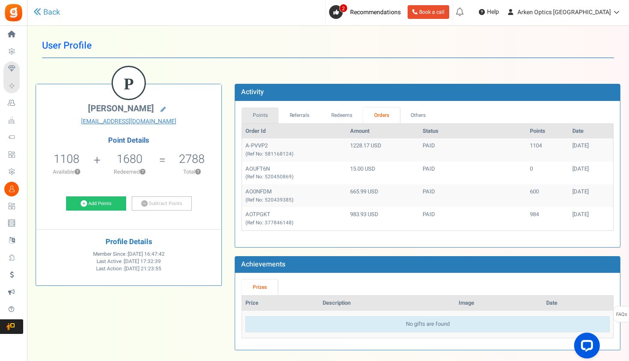 The image size is (629, 361). Describe the element at coordinates (20, 16) in the screenshot. I see `button: Open LiveChat chat widget` at that location.